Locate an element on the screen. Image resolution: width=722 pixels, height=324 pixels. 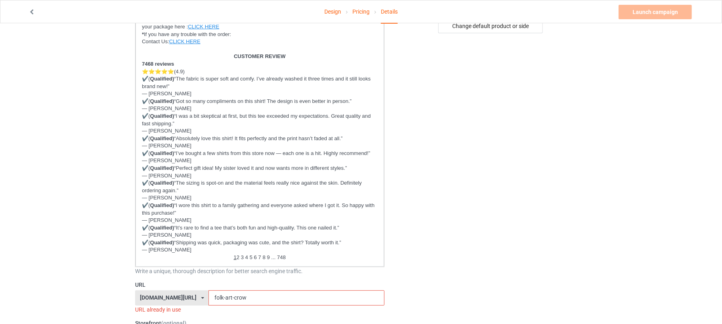
strong: 7468 reviews is located at coordinates (158, 64).